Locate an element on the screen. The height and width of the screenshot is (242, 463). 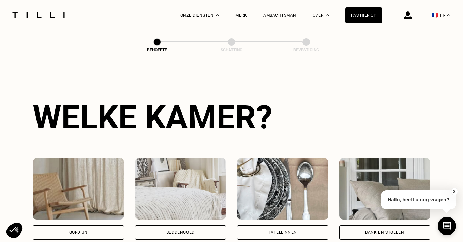
img: Tilli retoucheert je gordijn is located at coordinates (78, 189).